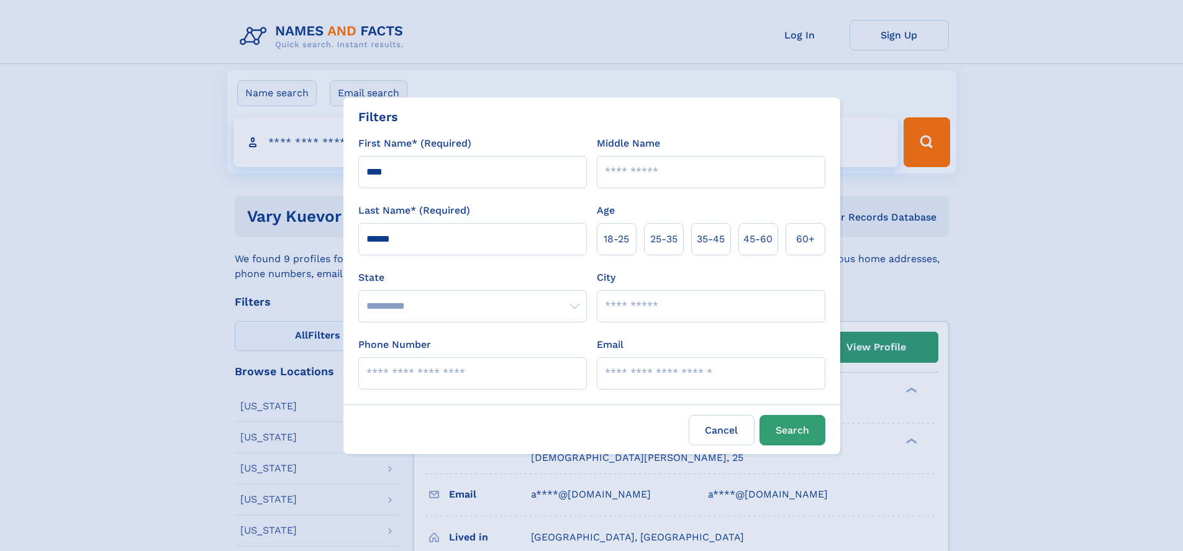  What do you see at coordinates (664, 239) in the screenshot?
I see `span: 25‑35` at bounding box center [664, 239].